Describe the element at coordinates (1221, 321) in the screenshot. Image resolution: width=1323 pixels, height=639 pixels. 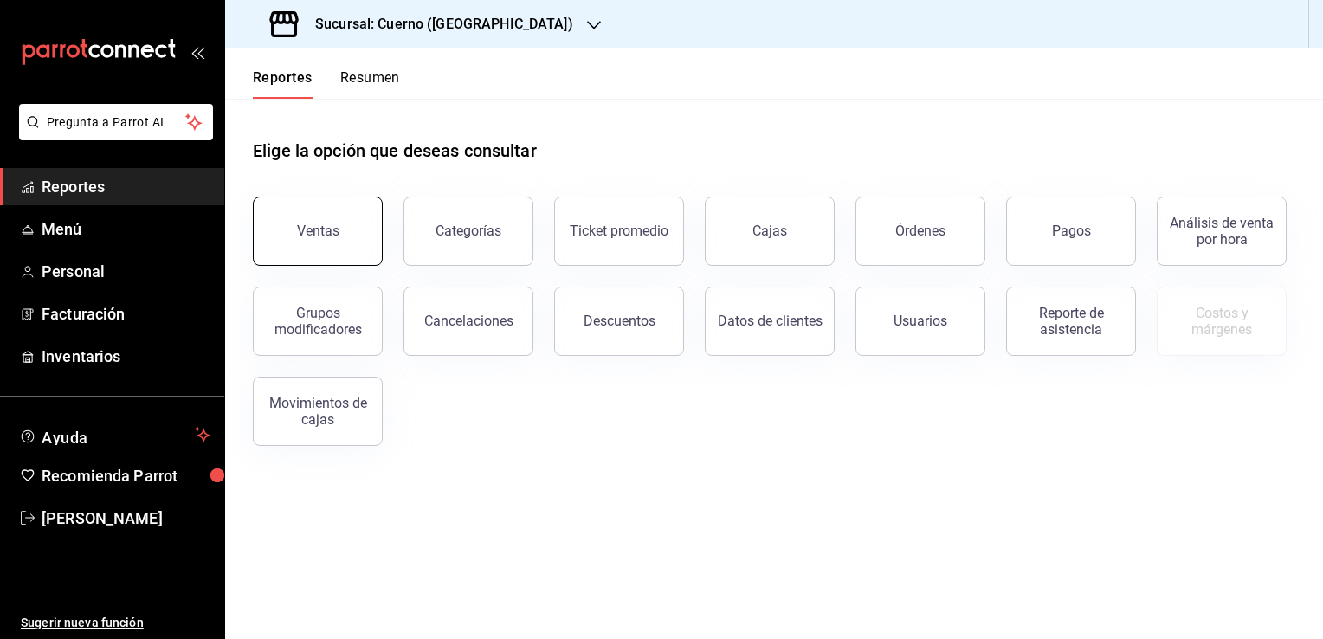
I see `button: Contrata inventarios para ver este reporte` at that location.